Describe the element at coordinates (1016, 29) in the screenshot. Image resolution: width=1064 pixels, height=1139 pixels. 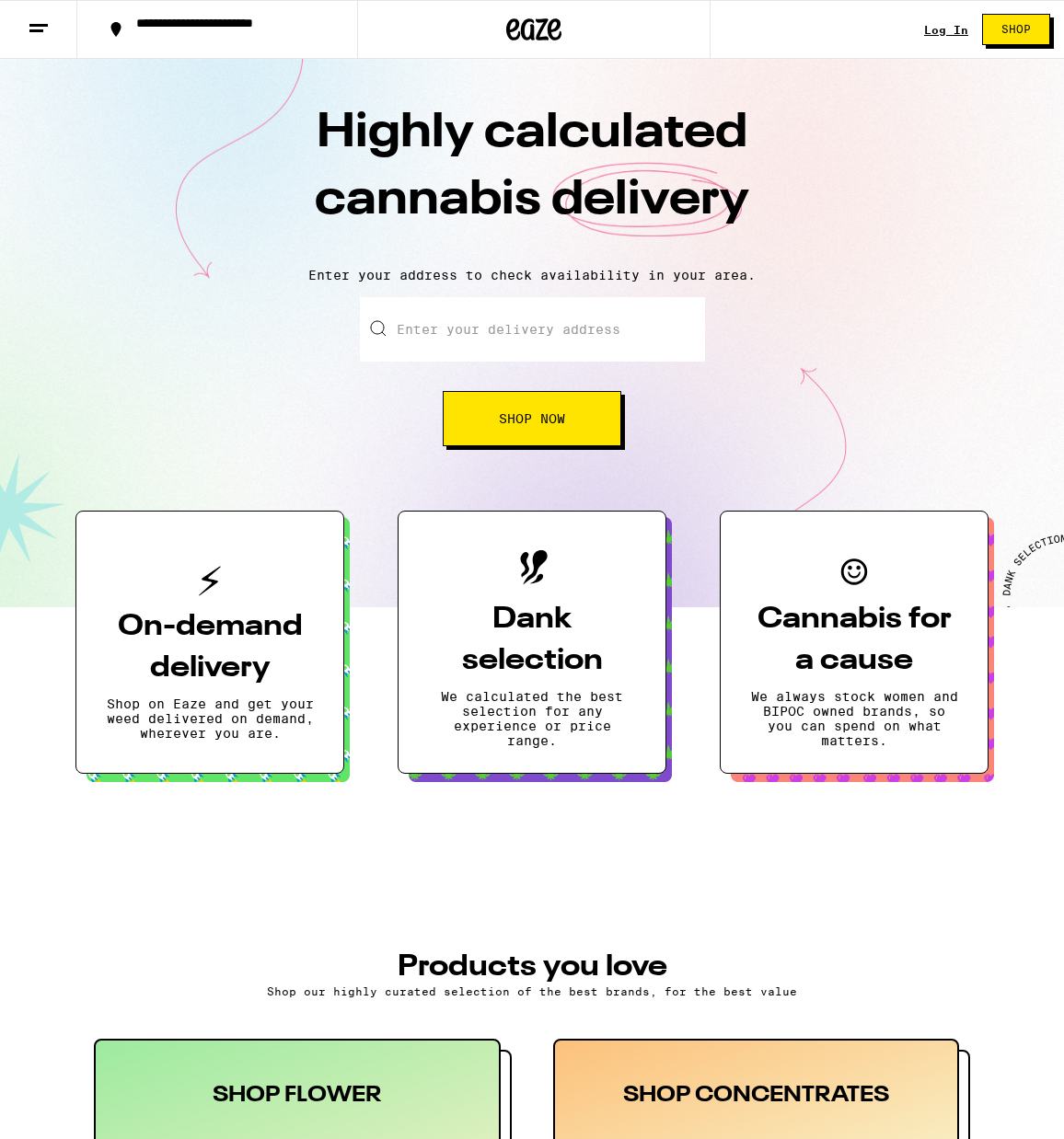
I see `span: Shop` at that location.